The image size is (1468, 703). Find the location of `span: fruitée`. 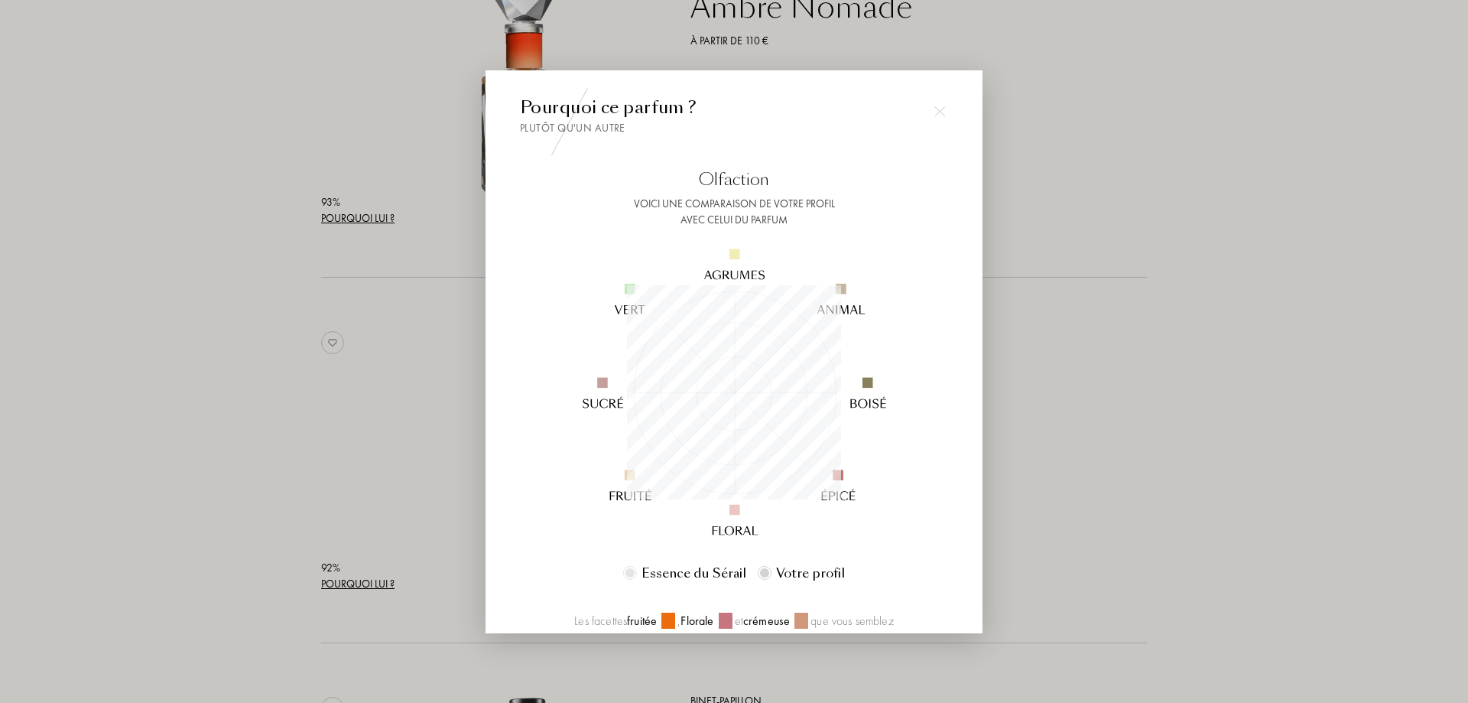

span: fruitée is located at coordinates (644, 620).